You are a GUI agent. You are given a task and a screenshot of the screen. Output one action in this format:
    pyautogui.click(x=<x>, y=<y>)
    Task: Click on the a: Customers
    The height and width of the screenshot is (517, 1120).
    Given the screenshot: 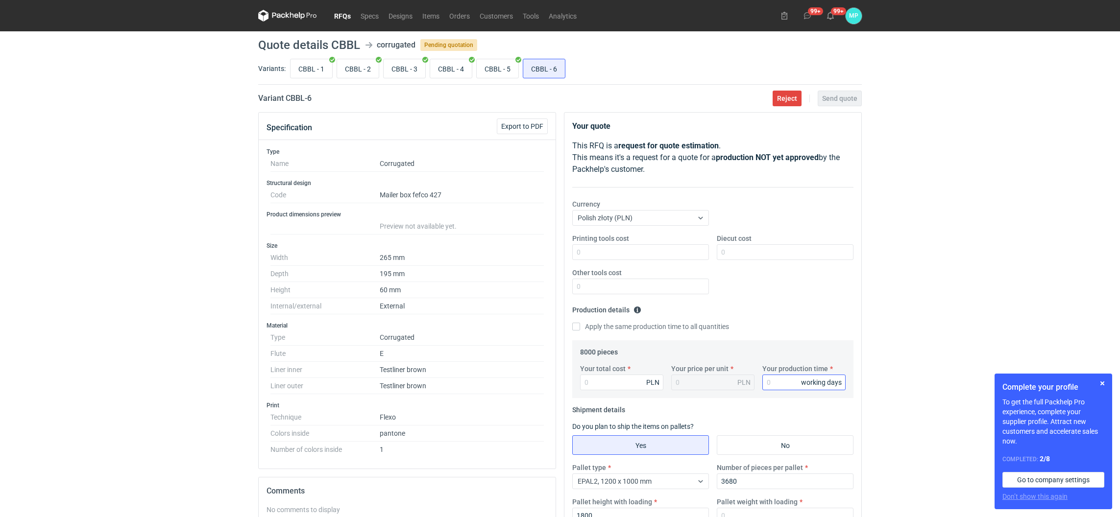 What is the action you would take?
    pyautogui.click(x=496, y=16)
    